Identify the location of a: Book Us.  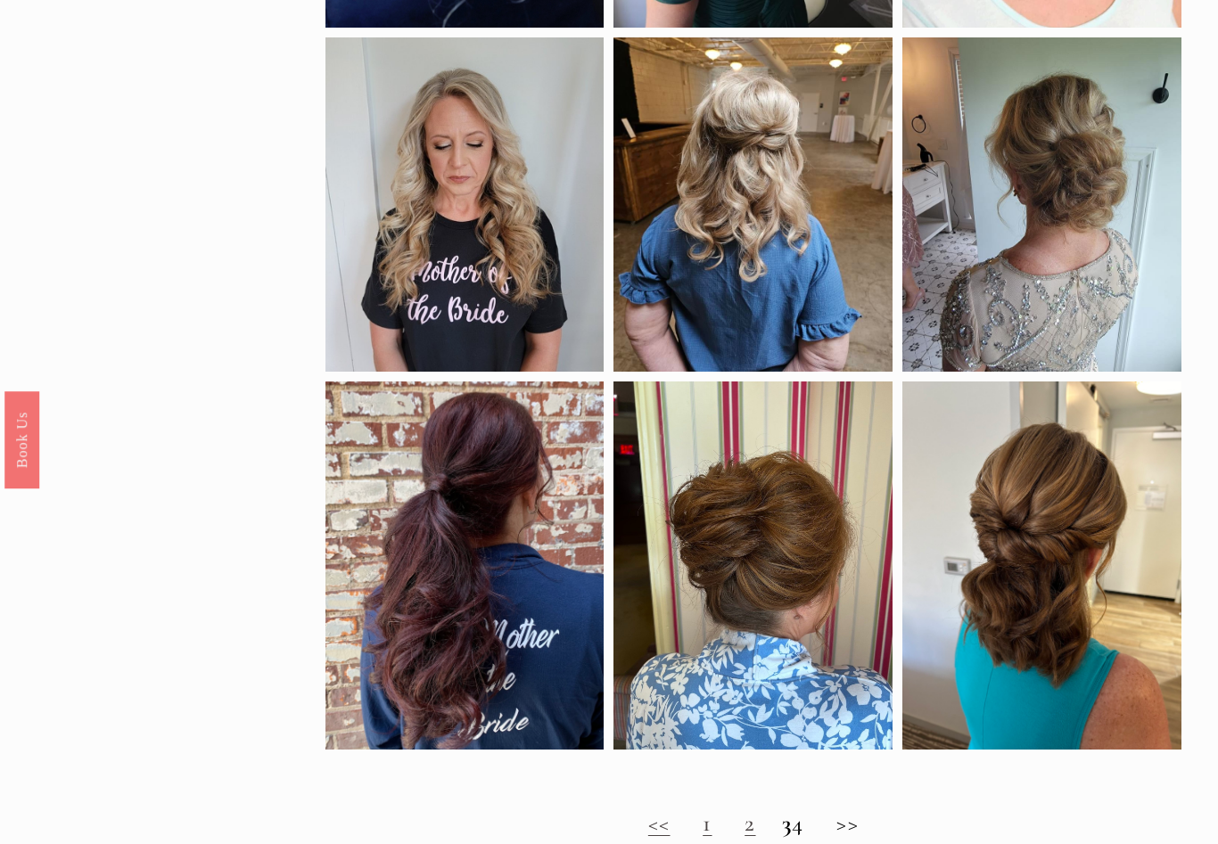
(21, 439).